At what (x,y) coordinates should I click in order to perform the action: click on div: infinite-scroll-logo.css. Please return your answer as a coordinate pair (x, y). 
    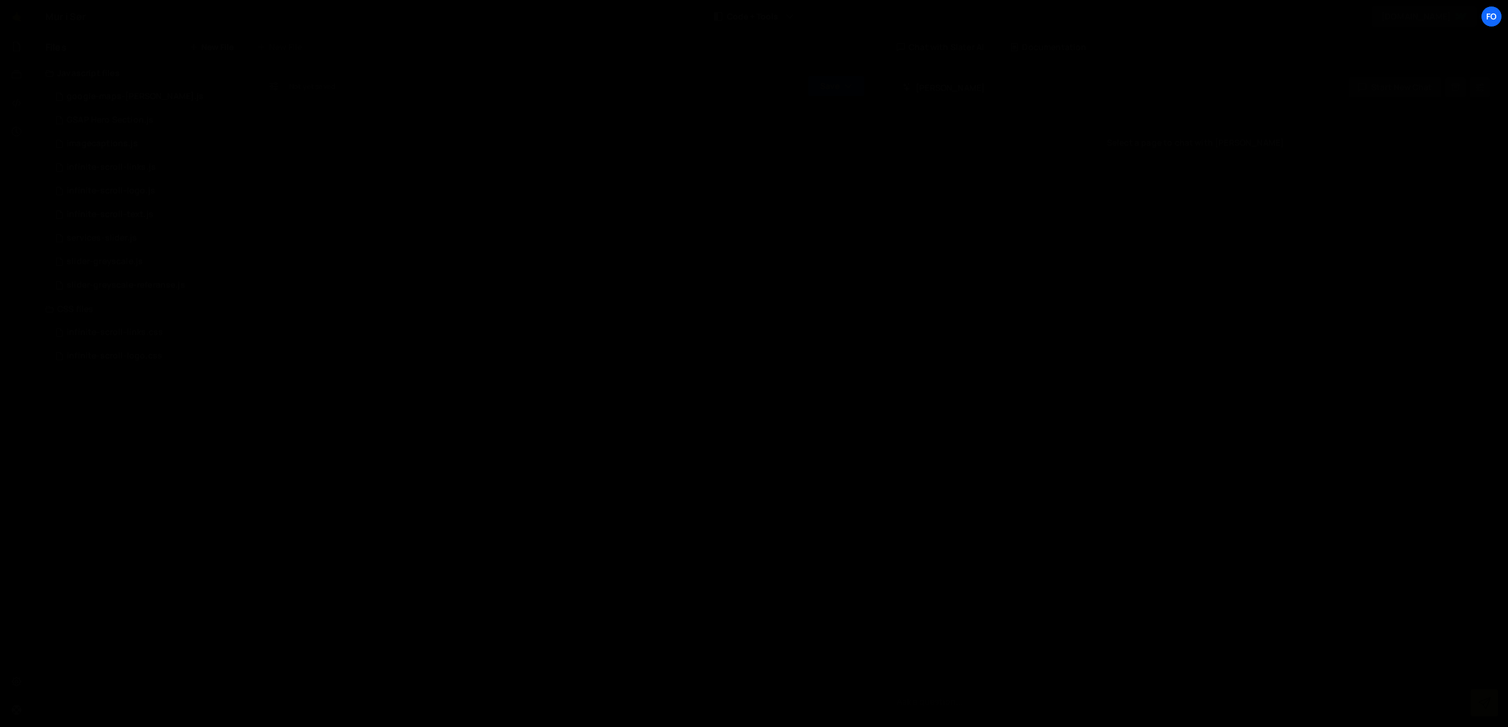
    Looking at the image, I should click on (114, 356).